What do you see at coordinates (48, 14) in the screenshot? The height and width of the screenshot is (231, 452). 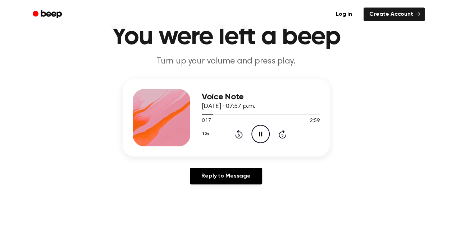 I see `a: Beep` at bounding box center [48, 14].